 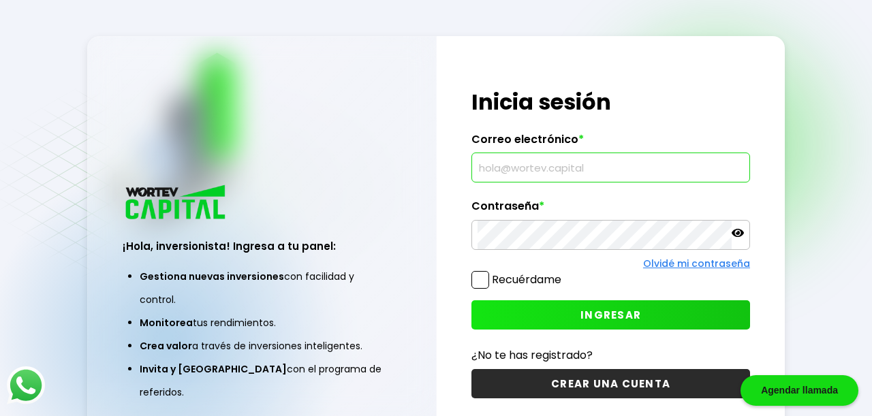 What do you see at coordinates (262, 288) in the screenshot?
I see `li: con facilidad y control.` at bounding box center [262, 288].